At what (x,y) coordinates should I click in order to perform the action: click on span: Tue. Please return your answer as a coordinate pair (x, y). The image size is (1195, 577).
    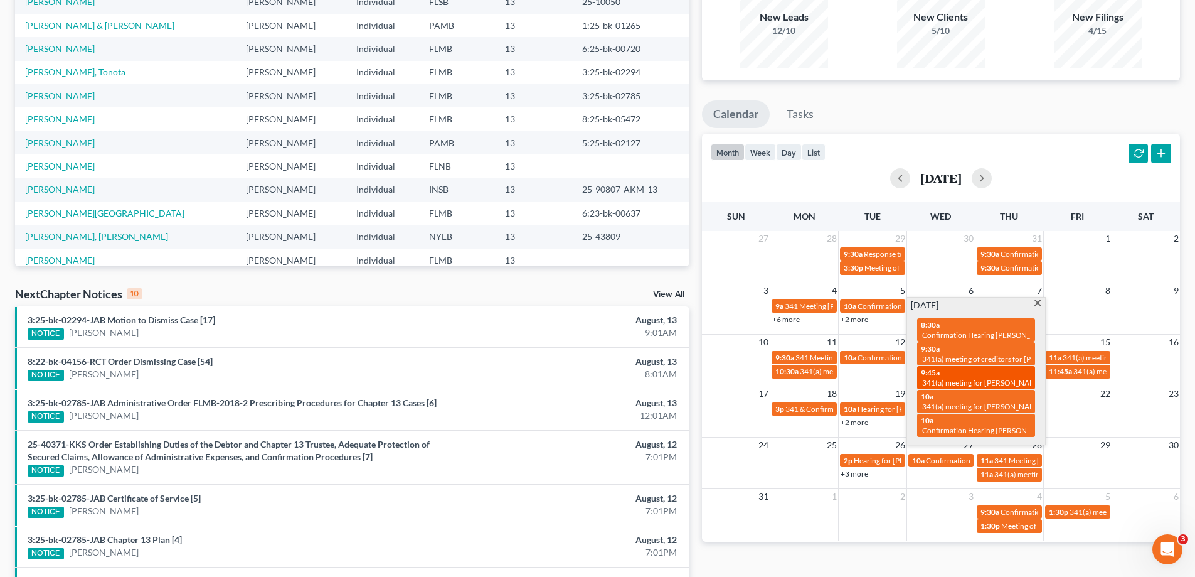
    Looking at the image, I should click on (873, 216).